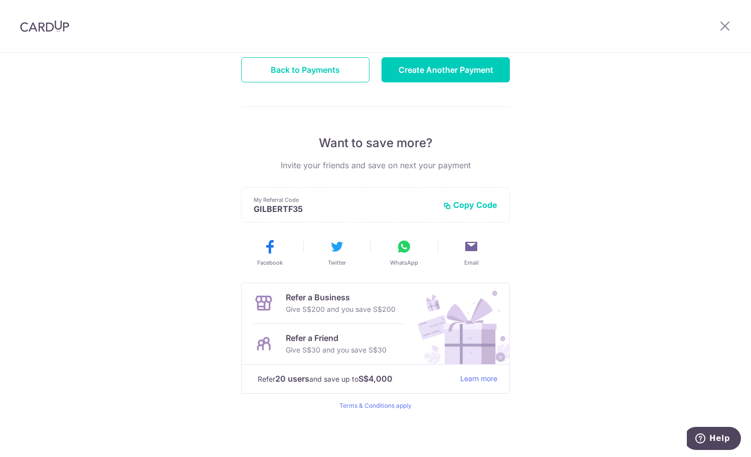 The width and height of the screenshot is (751, 457). What do you see at coordinates (479, 378) in the screenshot?
I see `a: Learn more` at bounding box center [479, 378].